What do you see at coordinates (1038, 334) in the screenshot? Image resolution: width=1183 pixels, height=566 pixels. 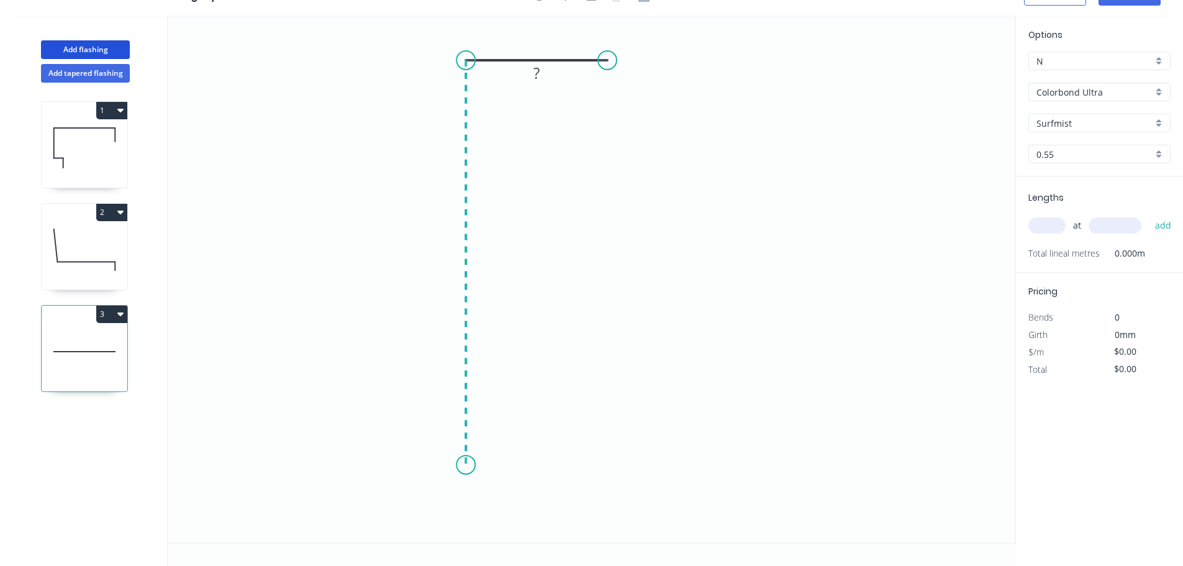 I see `span: Girth` at bounding box center [1038, 334].